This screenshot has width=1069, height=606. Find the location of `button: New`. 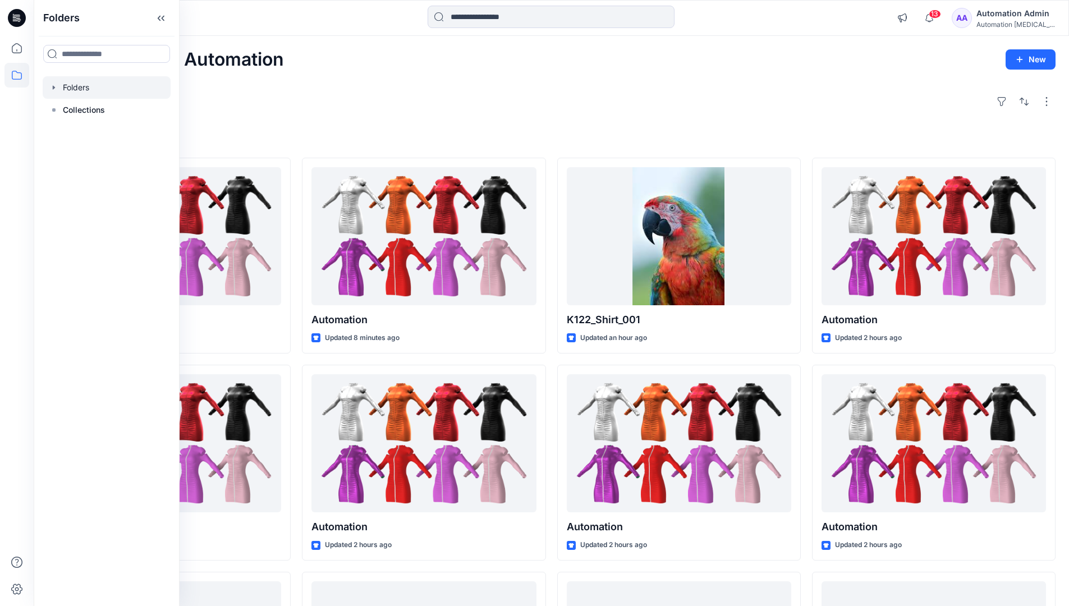

button: New is located at coordinates (1030, 59).